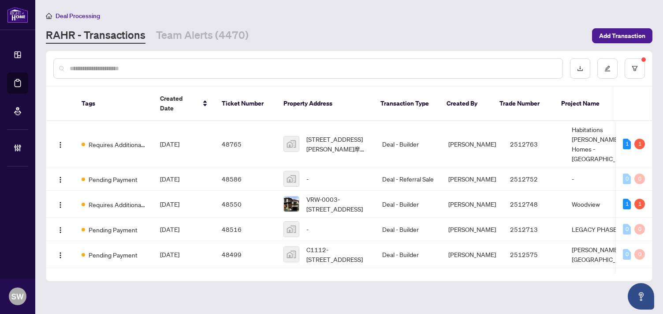  I want to click on a: Team Alerts (4470), so click(202, 36).